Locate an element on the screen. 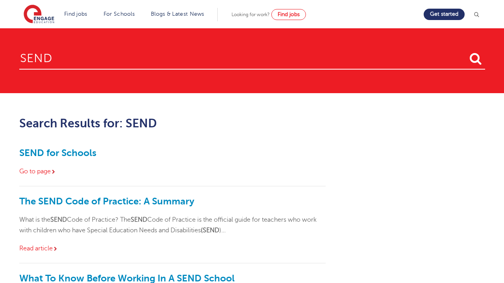 This screenshot has width=504, height=283. span: Looking for work? is located at coordinates (250, 15).